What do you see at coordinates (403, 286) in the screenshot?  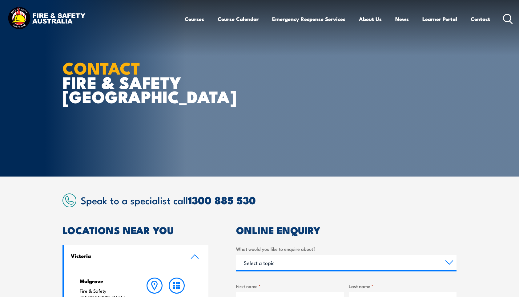 I see `label: Last name` at bounding box center [403, 286].